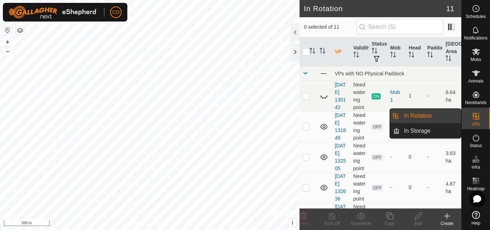 This screenshot has height=230, width=490. I want to click on span: In Storage, so click(417, 131).